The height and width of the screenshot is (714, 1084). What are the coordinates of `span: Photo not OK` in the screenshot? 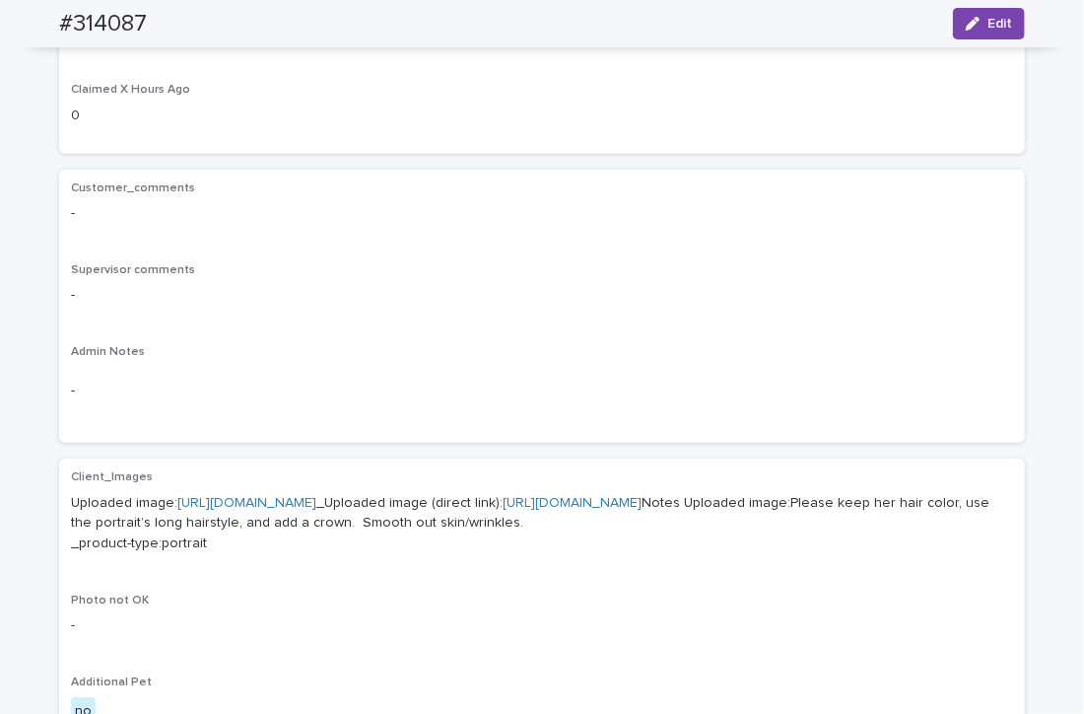 It's located at (109, 600).